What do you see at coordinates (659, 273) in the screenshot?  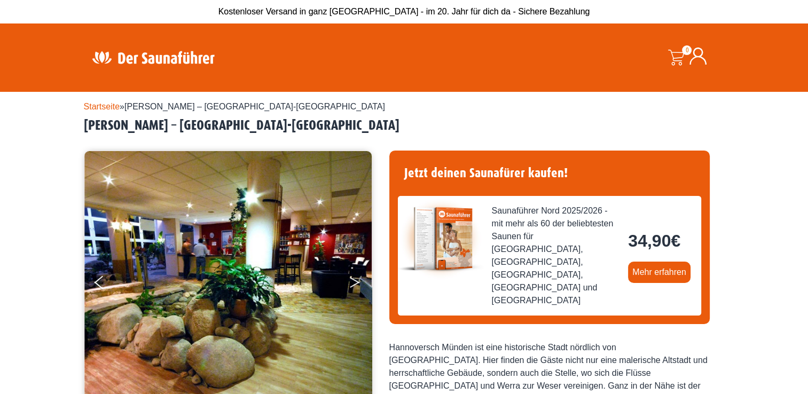 I see `a: Mehr erfahren` at bounding box center [659, 273].